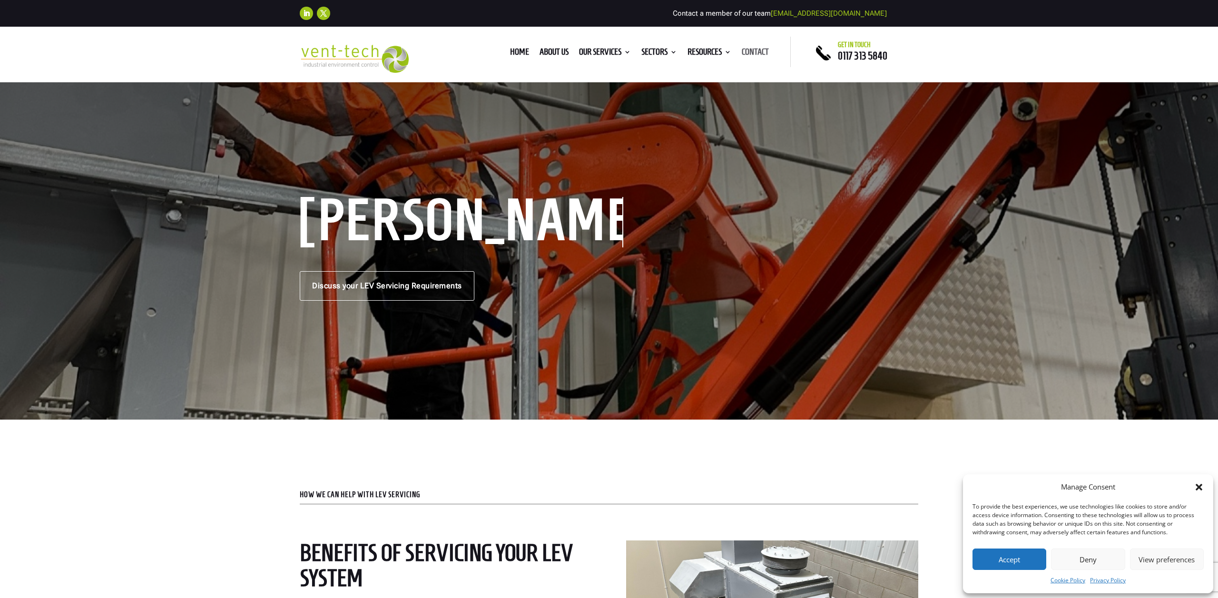 This screenshot has height=598, width=1218. I want to click on button: View preferences, so click(1167, 559).